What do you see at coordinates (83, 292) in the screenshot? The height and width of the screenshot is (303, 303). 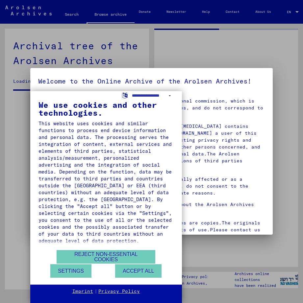 I see `a: Imprint` at bounding box center [83, 292].